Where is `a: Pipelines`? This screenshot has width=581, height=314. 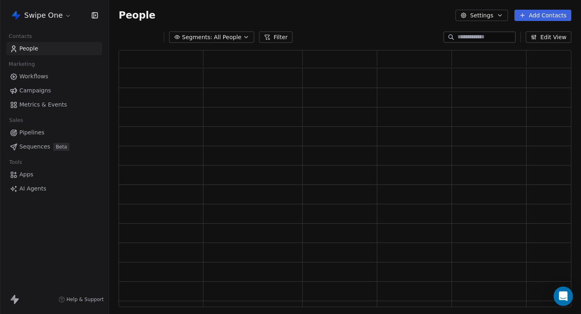 a: Pipelines is located at coordinates (54, 132).